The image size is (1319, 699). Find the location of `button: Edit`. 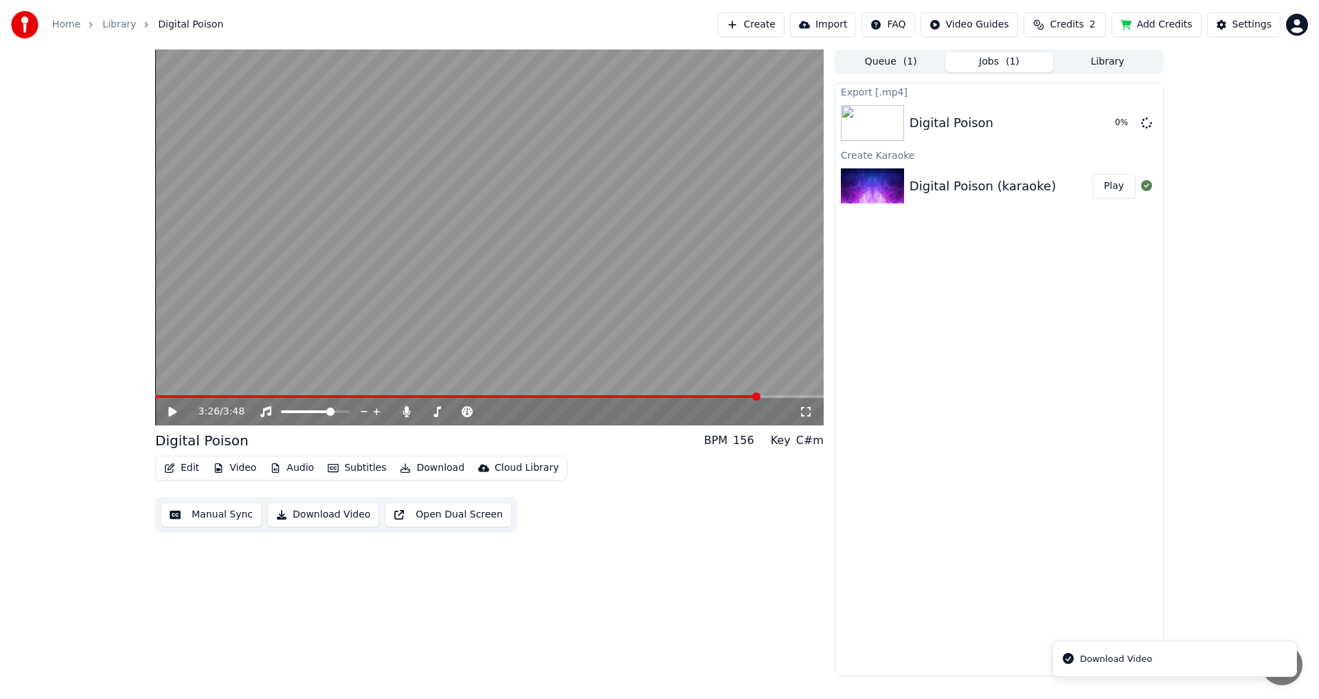

button: Edit is located at coordinates (181, 468).